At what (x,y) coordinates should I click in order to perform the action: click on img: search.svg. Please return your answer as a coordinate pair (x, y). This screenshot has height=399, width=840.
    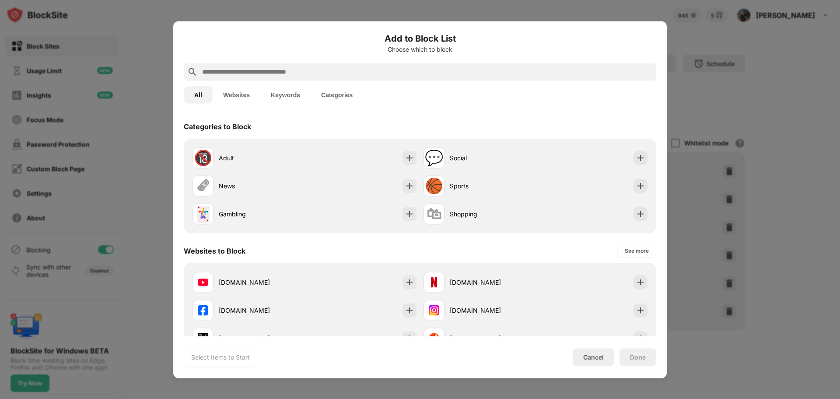
    Looking at the image, I should click on (193, 72).